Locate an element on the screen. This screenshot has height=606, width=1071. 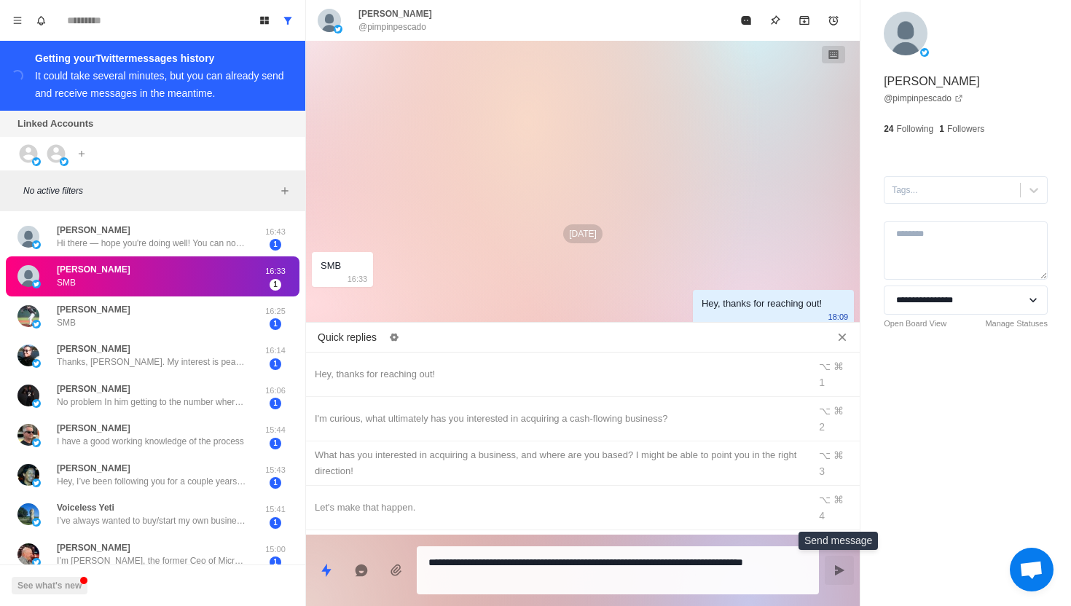
button: See what's new is located at coordinates (50, 586).